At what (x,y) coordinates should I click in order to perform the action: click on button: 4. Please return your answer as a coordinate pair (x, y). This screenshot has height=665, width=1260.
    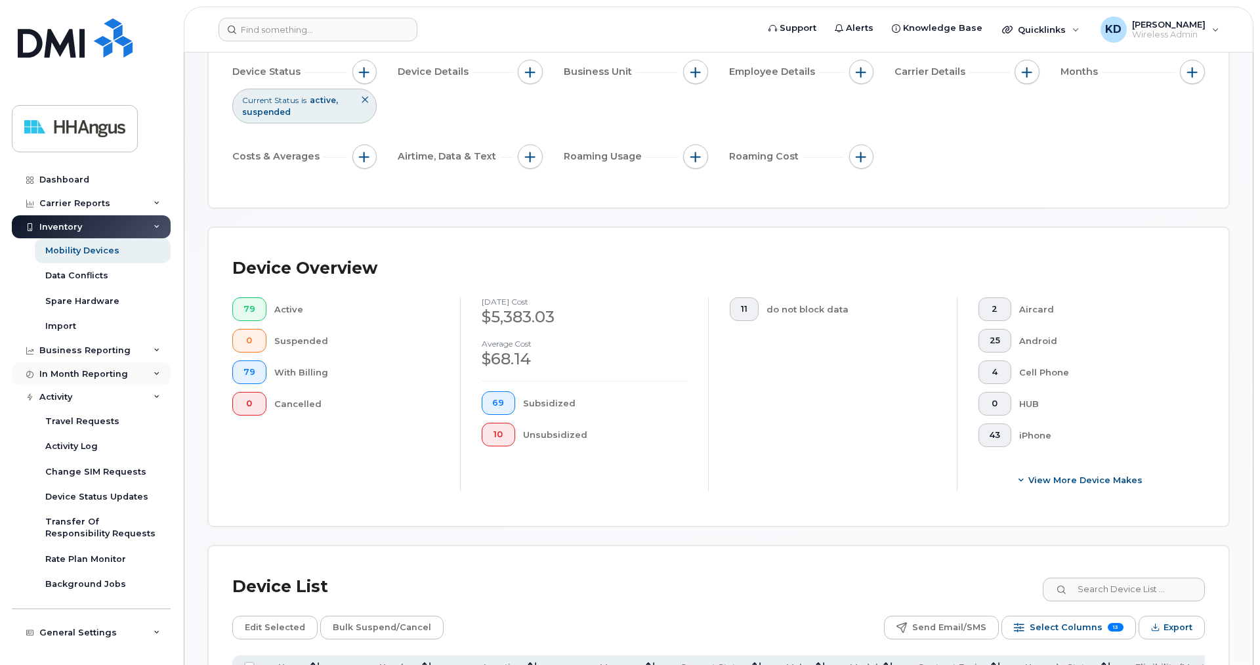
    Looking at the image, I should click on (995, 372).